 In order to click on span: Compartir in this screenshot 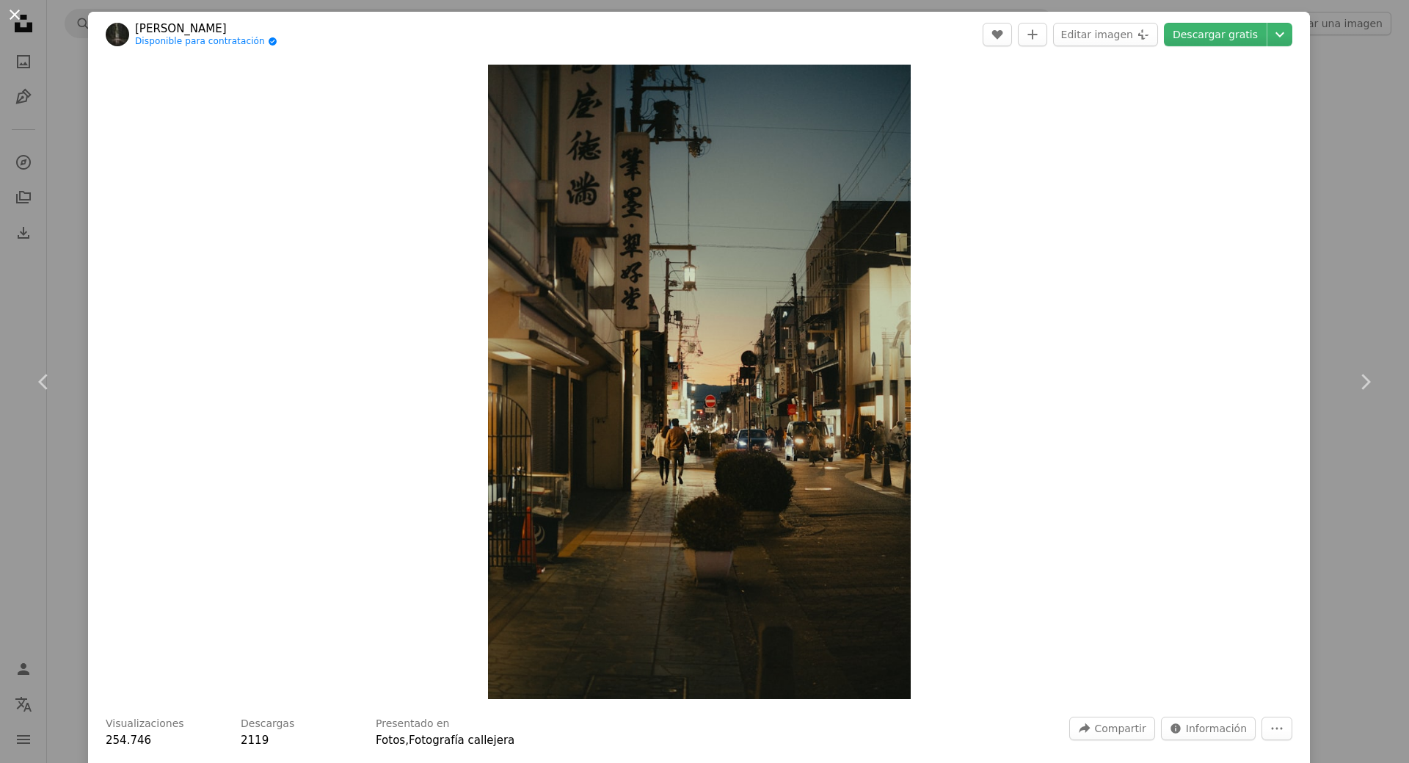, I will do `click(1120, 728)`.